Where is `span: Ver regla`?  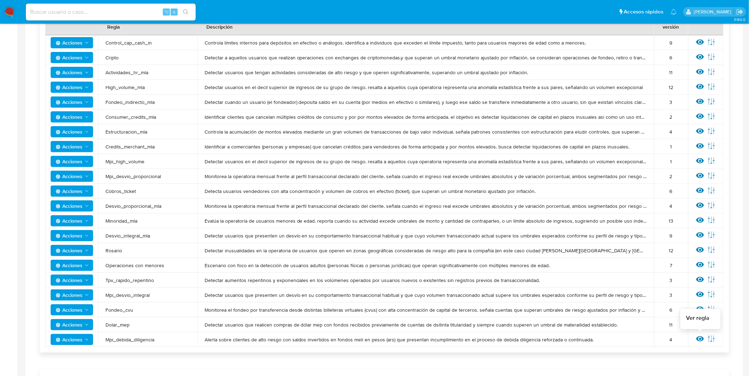 span: Ver regla is located at coordinates (697, 318).